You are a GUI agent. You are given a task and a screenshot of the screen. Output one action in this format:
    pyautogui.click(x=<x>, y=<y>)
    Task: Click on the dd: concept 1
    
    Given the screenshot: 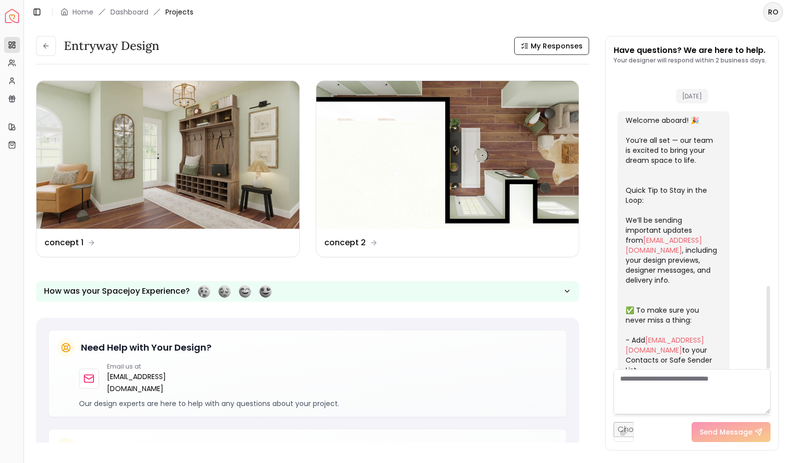 What is the action you would take?
    pyautogui.click(x=64, y=243)
    